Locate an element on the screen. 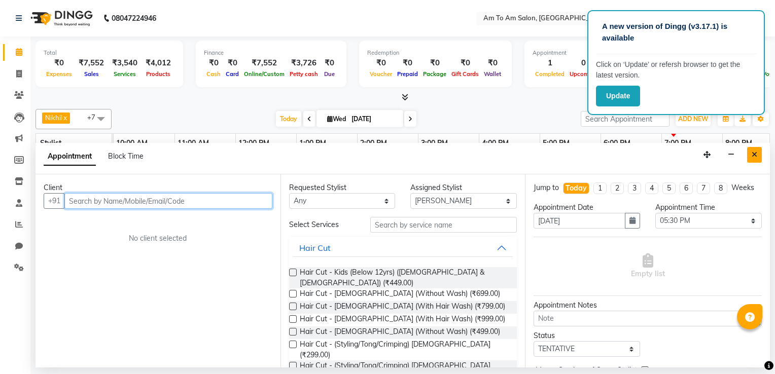  button: Hair Cut is located at coordinates (403, 248).